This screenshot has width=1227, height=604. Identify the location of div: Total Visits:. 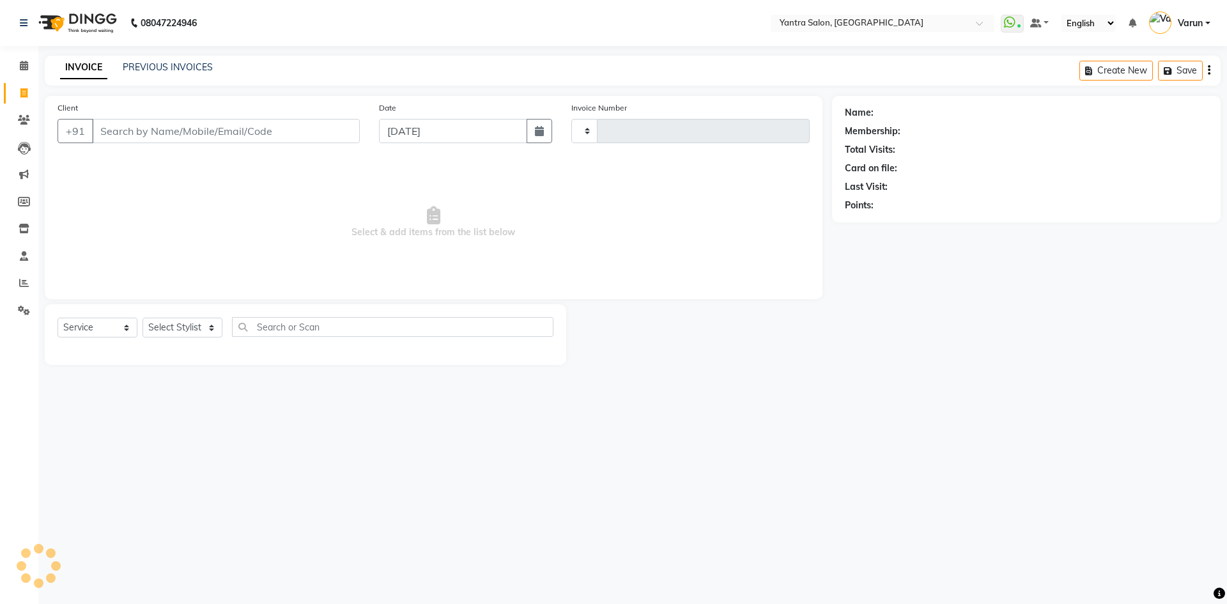
(870, 150).